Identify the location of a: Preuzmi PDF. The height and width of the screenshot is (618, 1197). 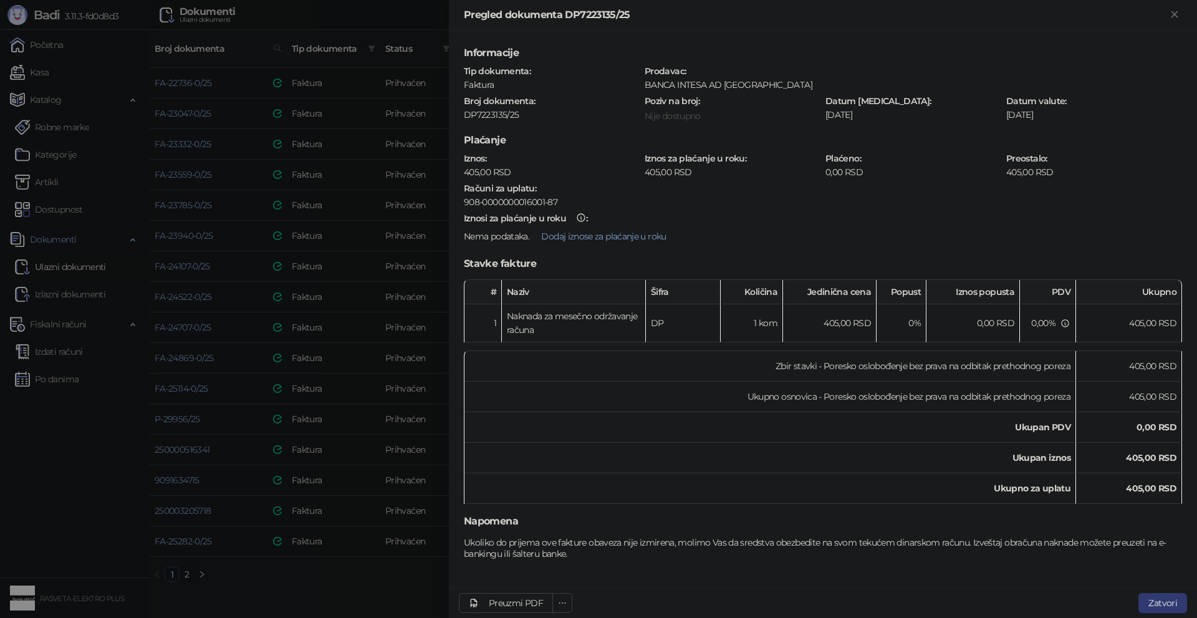
(506, 603).